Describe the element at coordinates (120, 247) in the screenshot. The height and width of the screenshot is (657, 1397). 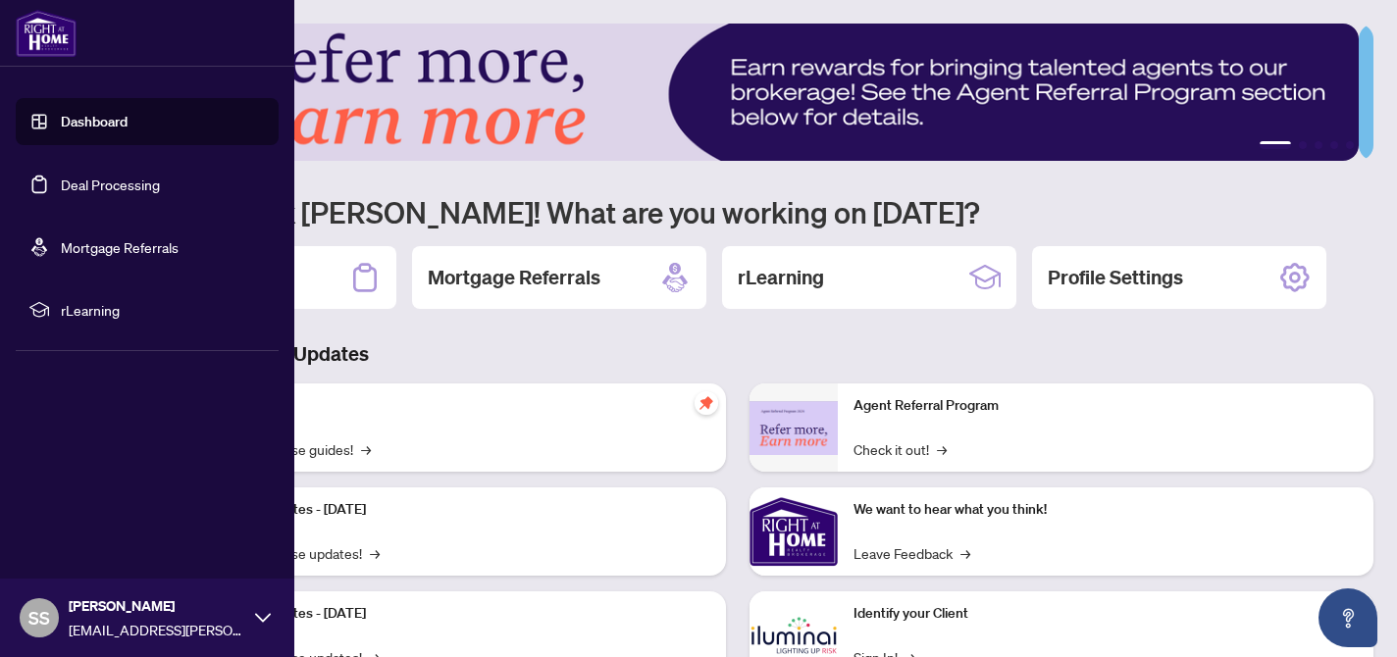
I see `a: Mortgage Referrals` at that location.